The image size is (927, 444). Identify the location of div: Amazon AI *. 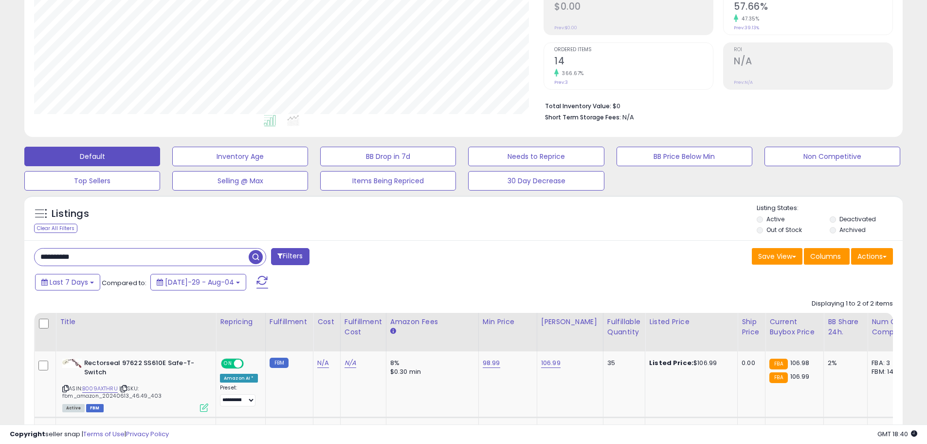
(239, 378).